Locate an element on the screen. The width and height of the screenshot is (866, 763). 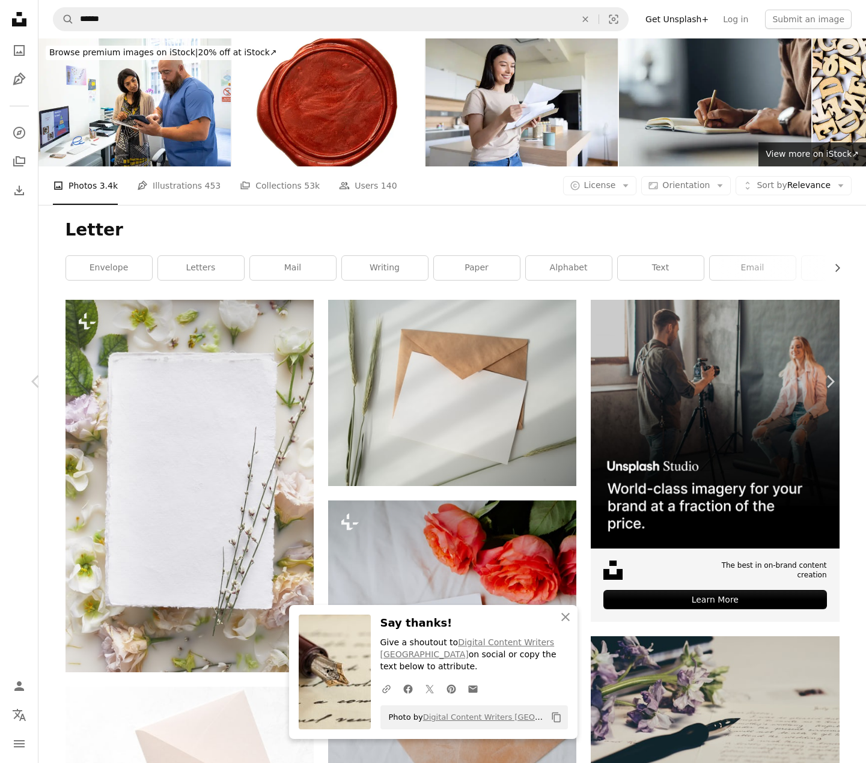
img: Taking Charge Of Your Health is located at coordinates (135, 102).